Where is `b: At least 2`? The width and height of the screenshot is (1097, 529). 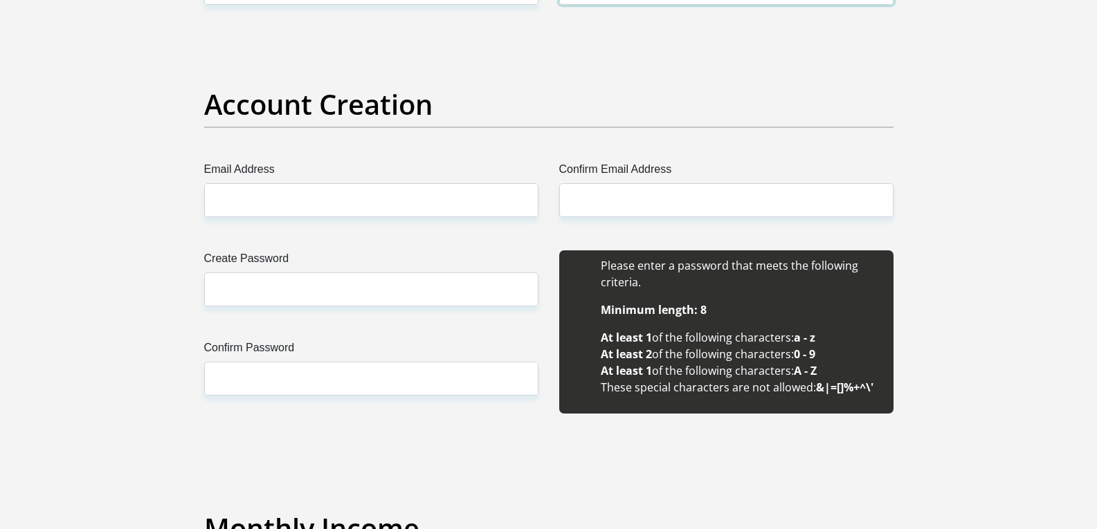 b: At least 2 is located at coordinates (626, 354).